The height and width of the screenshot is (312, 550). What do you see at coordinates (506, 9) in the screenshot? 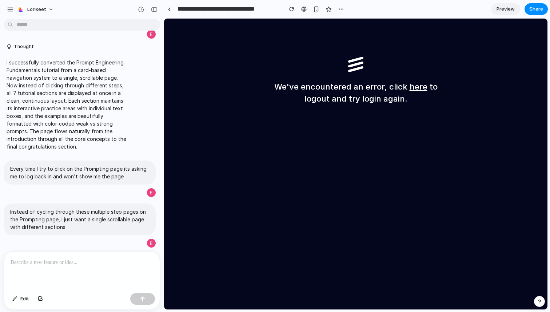
I see `a: Preview` at bounding box center [506, 9].